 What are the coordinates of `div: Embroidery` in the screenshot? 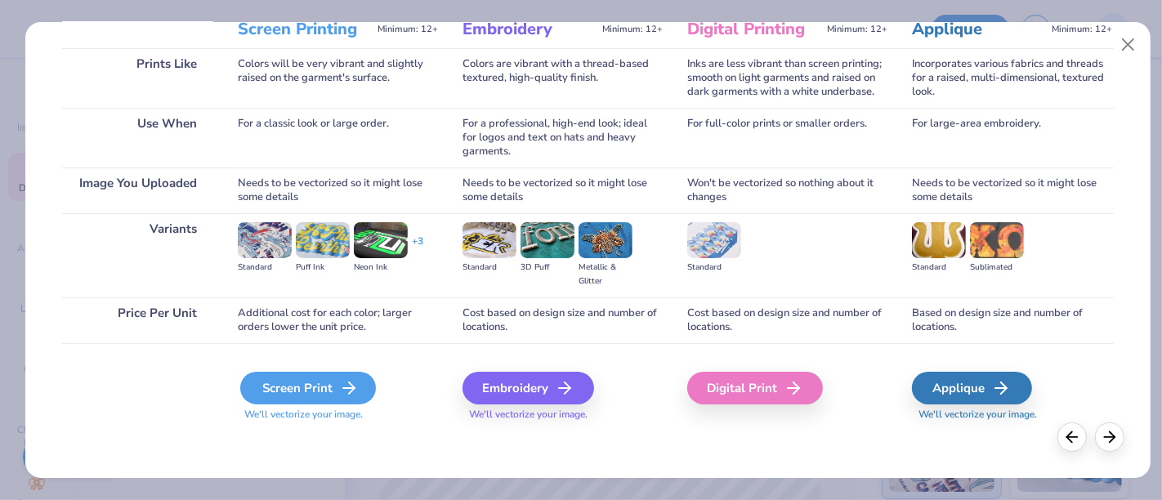 It's located at (528, 388).